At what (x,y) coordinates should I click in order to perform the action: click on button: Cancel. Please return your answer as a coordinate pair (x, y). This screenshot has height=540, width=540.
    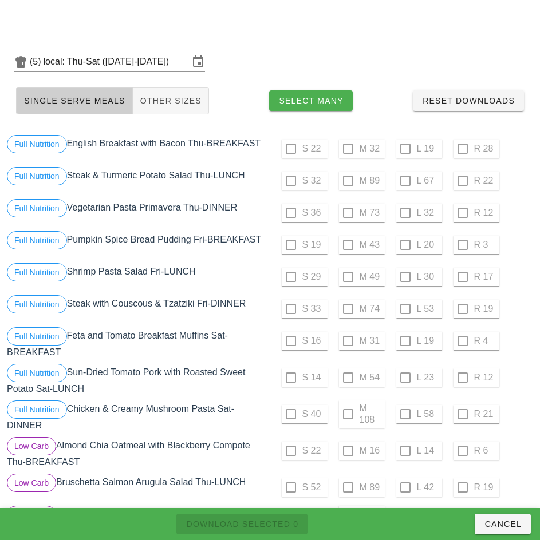
    Looking at the image, I should click on (503, 524).